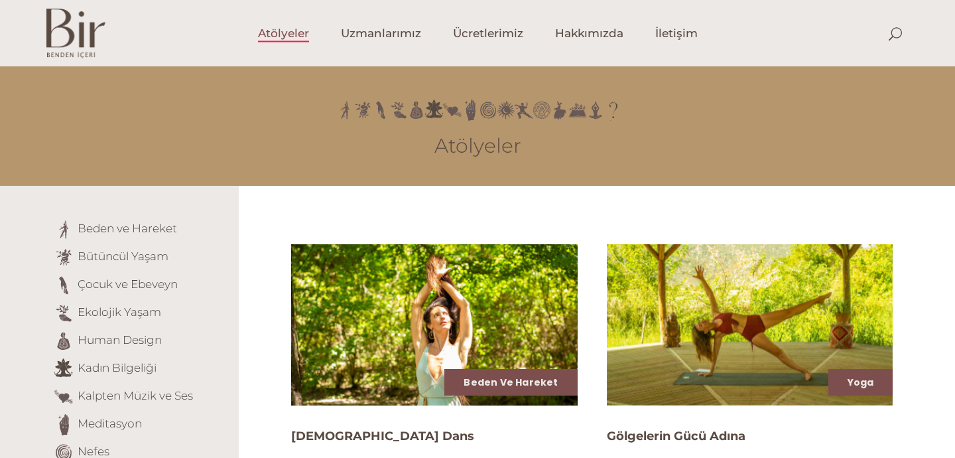 Image resolution: width=955 pixels, height=458 pixels. I want to click on span: Atölyeler, so click(283, 33).